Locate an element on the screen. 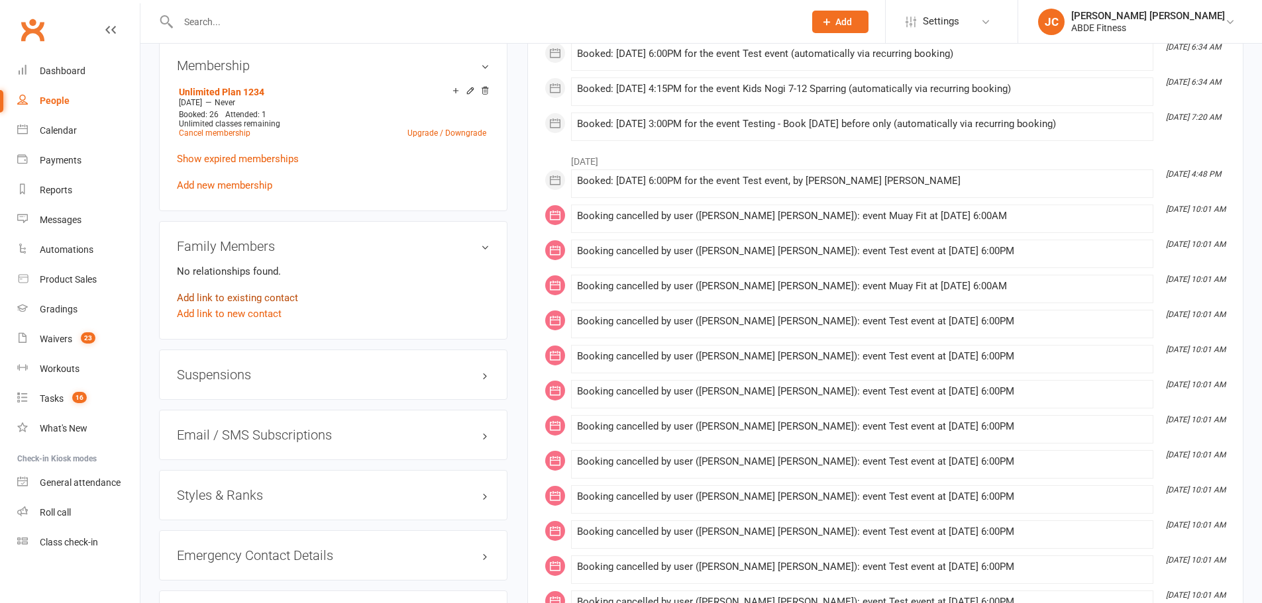 This screenshot has height=603, width=1262. div: JC is located at coordinates (1051, 22).